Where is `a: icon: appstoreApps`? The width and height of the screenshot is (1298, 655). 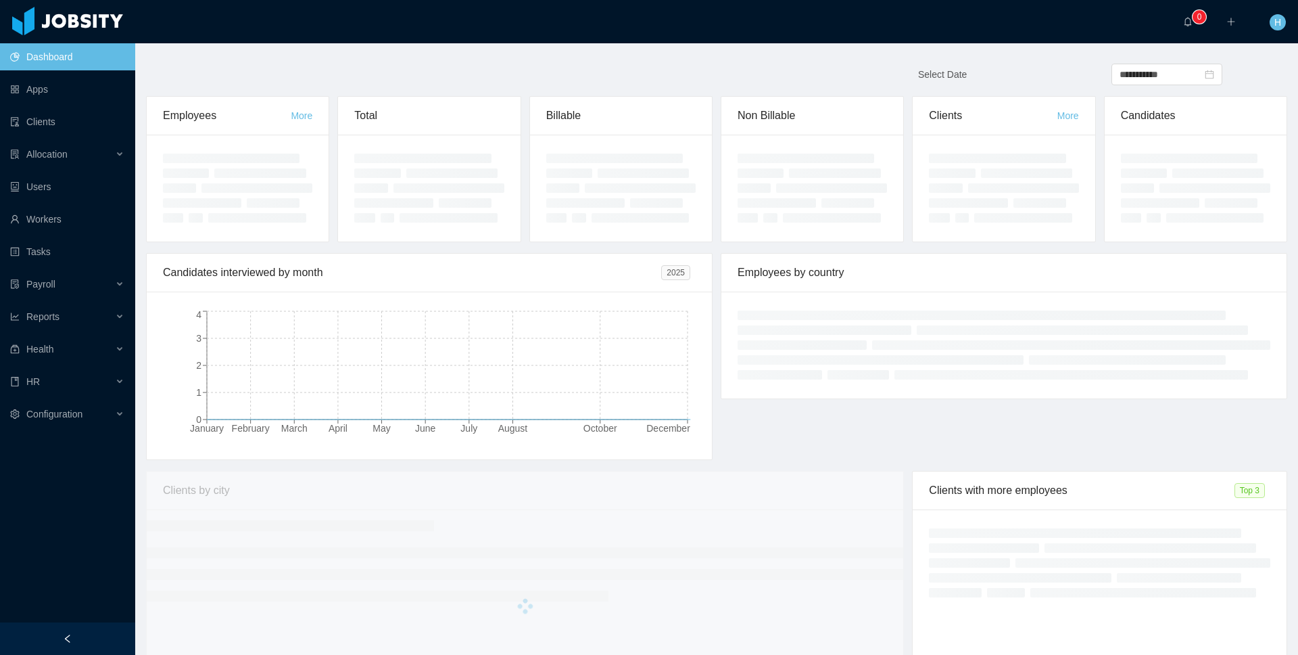 a: icon: appstoreApps is located at coordinates (67, 89).